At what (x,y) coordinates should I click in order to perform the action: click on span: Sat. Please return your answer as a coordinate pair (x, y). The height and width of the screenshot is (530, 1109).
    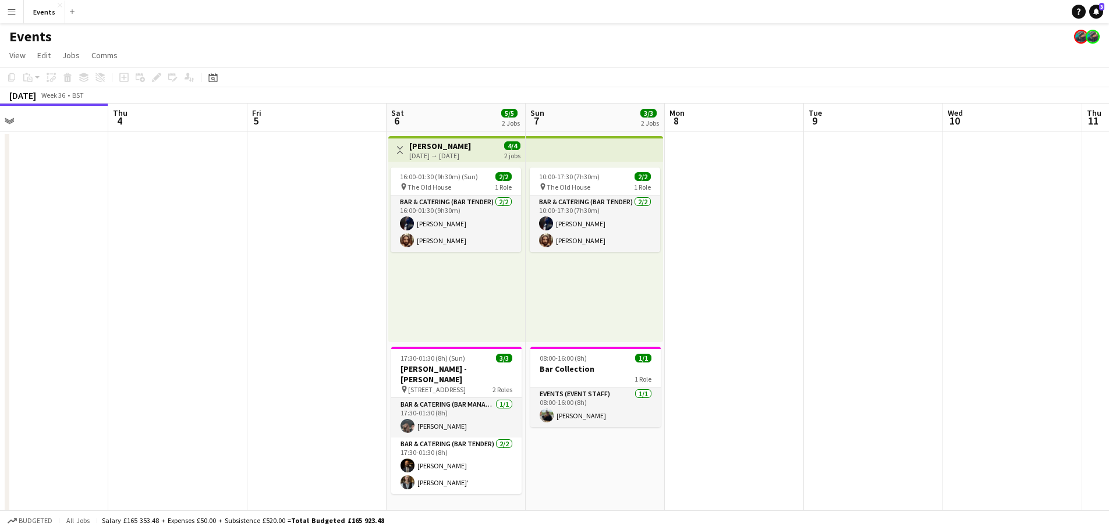
    Looking at the image, I should click on (398, 113).